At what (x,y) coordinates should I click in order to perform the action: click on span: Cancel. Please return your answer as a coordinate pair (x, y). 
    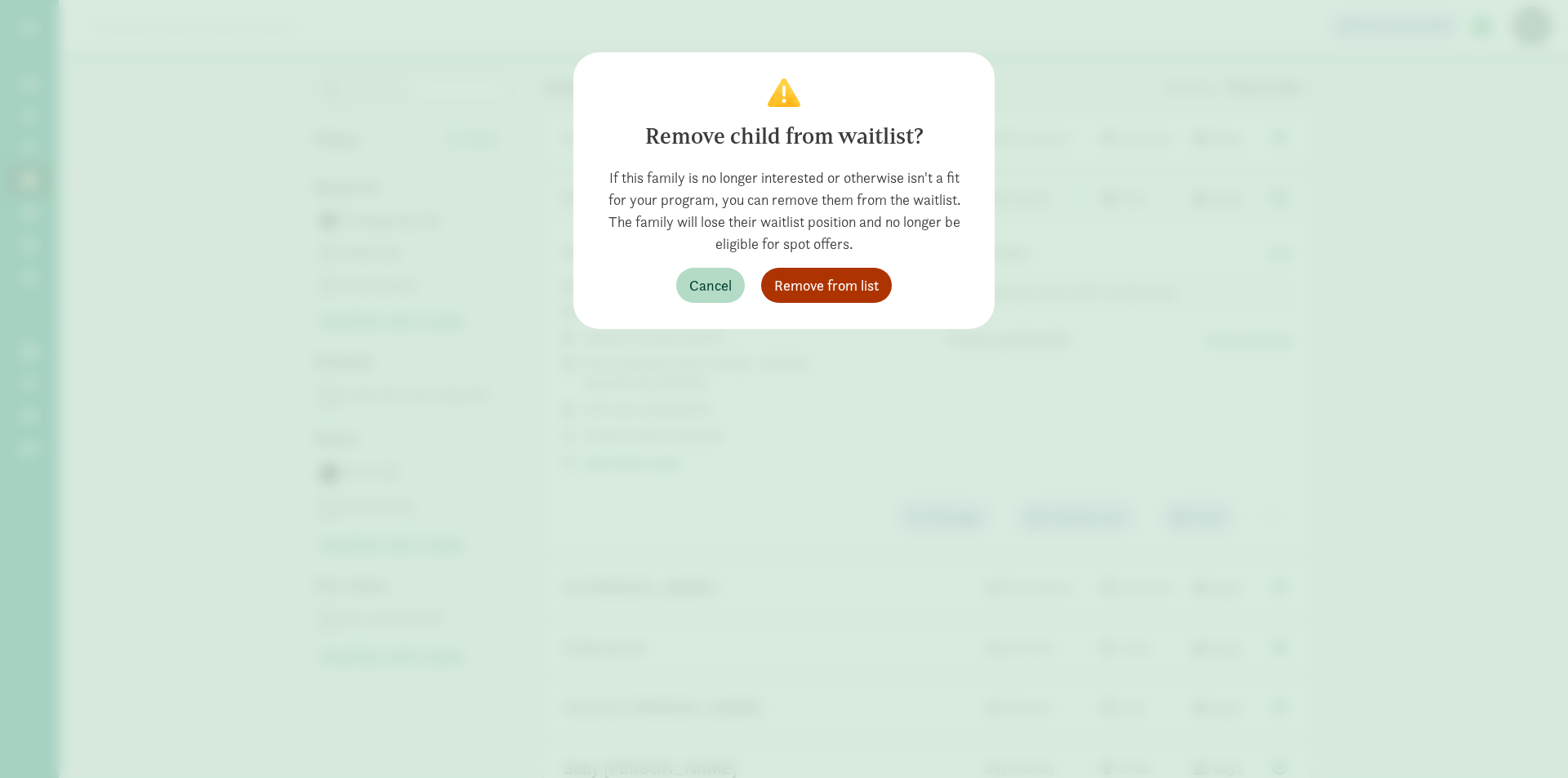
    Looking at the image, I should click on (710, 285).